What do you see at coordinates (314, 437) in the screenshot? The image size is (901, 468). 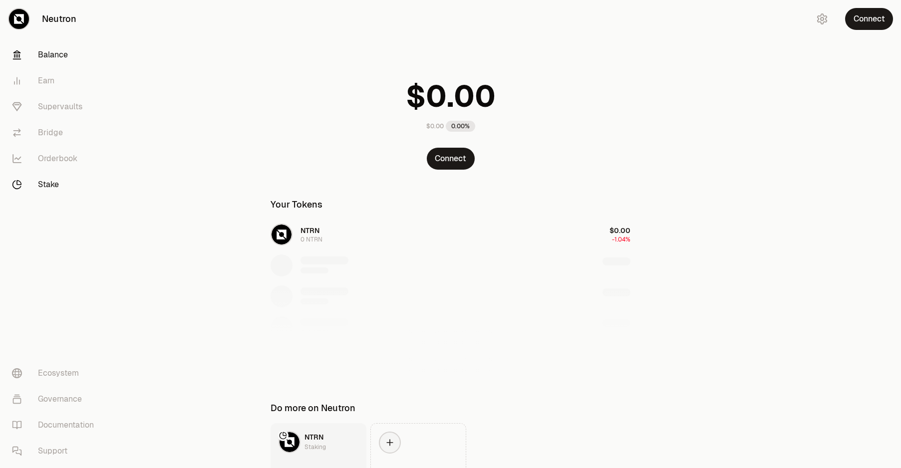 I see `span: NTRN` at bounding box center [314, 437].